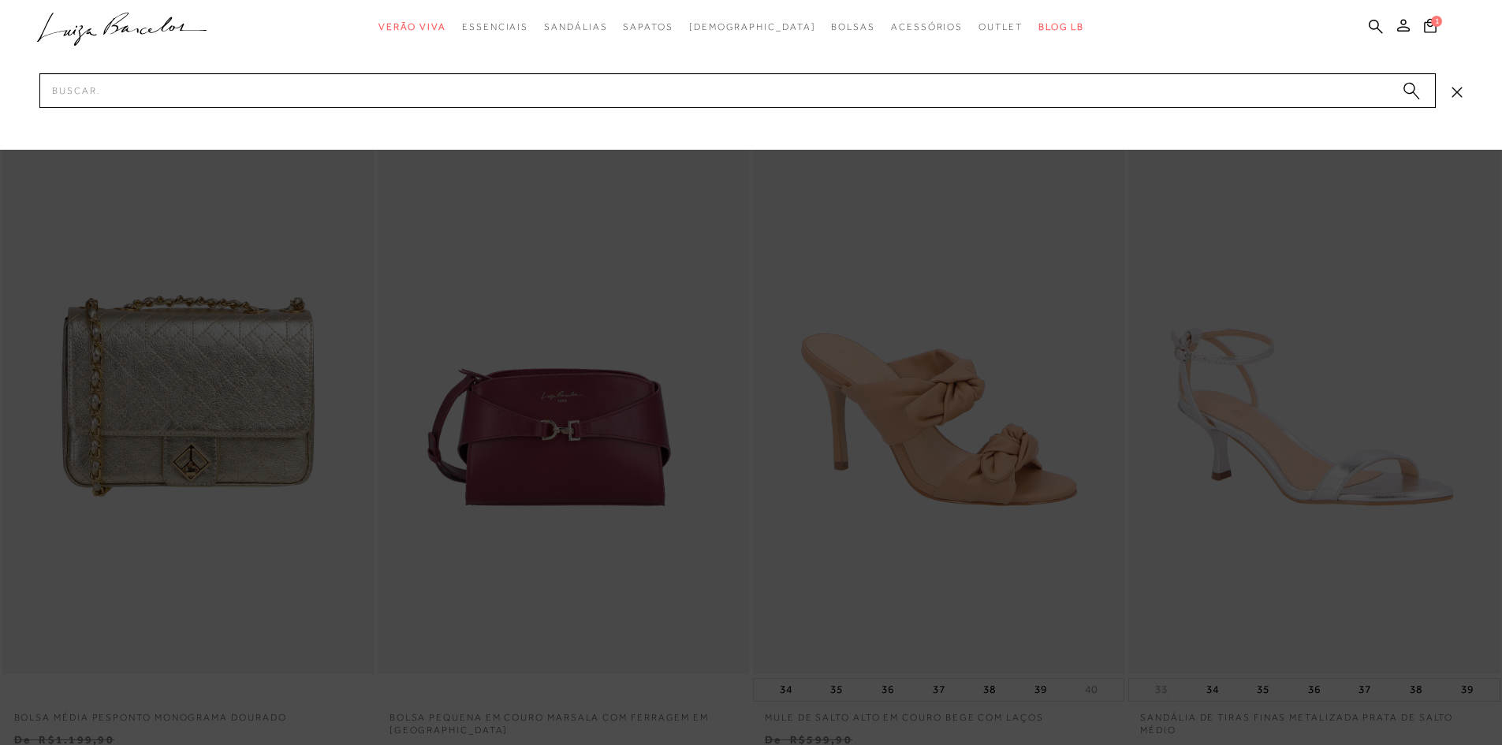 The height and width of the screenshot is (745, 1502). Describe the element at coordinates (495, 27) in the screenshot. I see `span: Essenciais` at that location.